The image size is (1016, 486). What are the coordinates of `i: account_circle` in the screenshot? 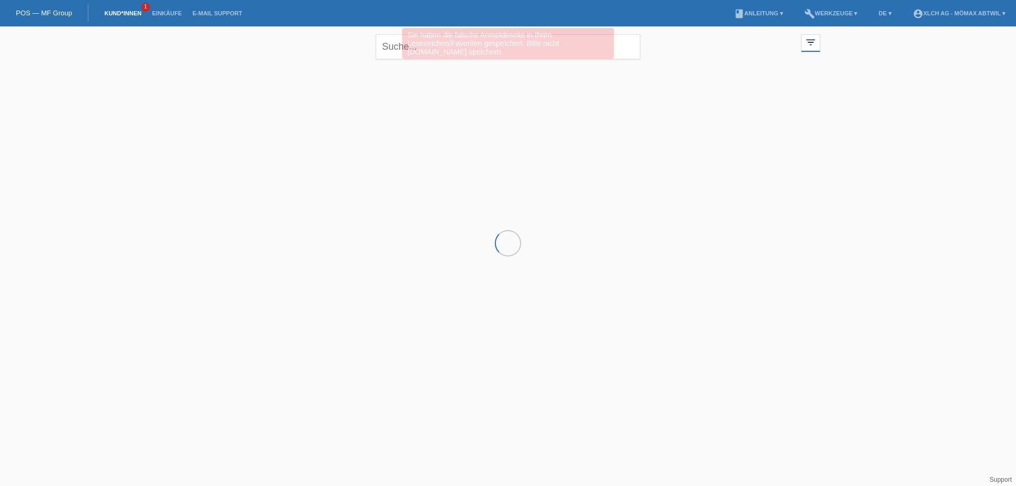 It's located at (918, 14).